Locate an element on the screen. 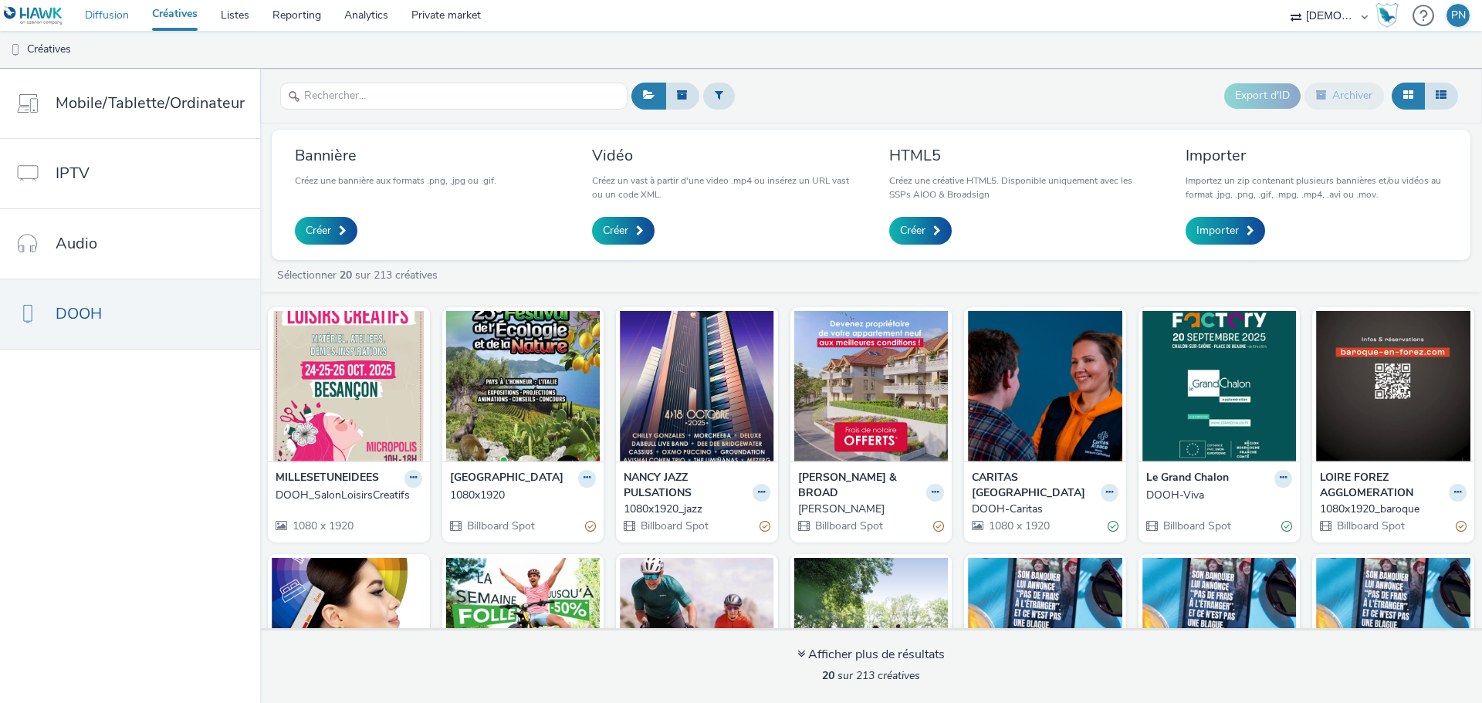  p: Importez un zip contenant plusieurs bannières et/ou vidéos au format .jpg, .png, .gif, .mpg, .mp4... is located at coordinates (1316, 188).